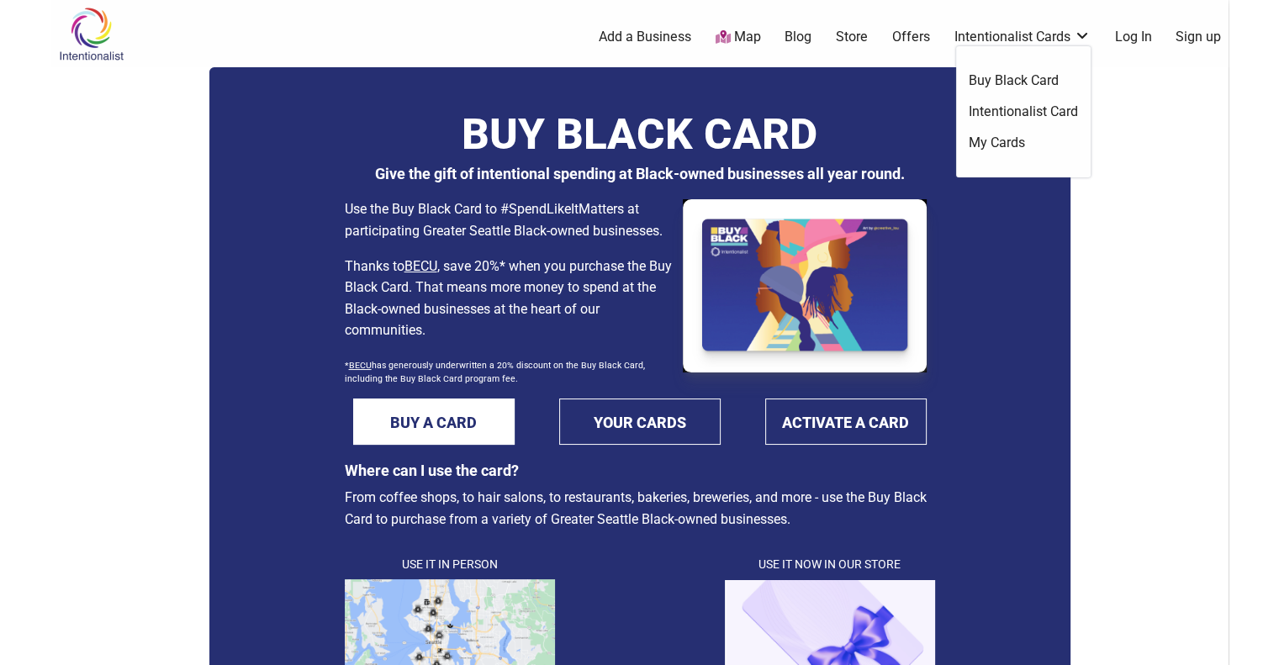 The height and width of the screenshot is (665, 1279). Describe the element at coordinates (852, 37) in the screenshot. I see `a: Store` at that location.